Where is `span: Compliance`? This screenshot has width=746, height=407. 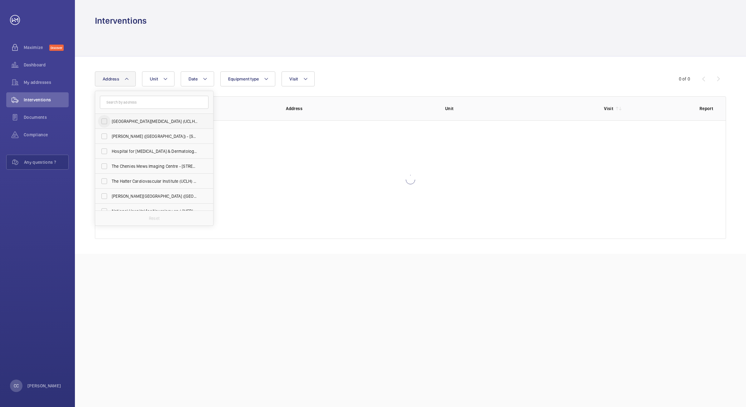 span: Compliance is located at coordinates (46, 135).